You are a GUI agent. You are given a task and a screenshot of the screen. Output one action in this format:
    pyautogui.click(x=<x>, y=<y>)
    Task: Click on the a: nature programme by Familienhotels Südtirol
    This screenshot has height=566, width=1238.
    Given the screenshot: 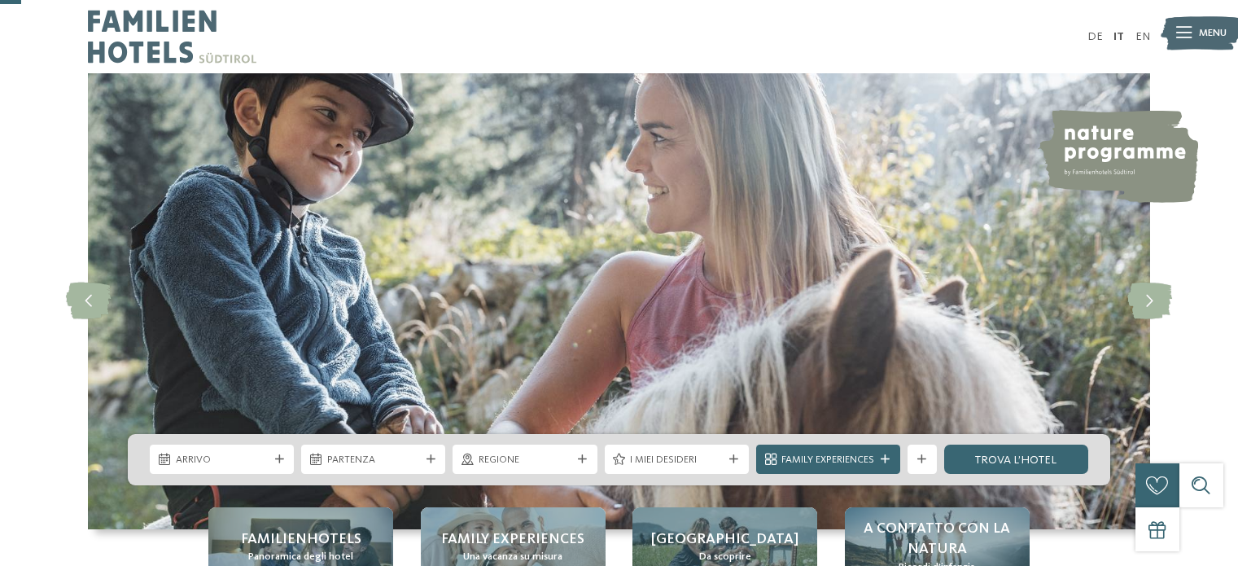 What is the action you would take?
    pyautogui.click(x=1117, y=156)
    